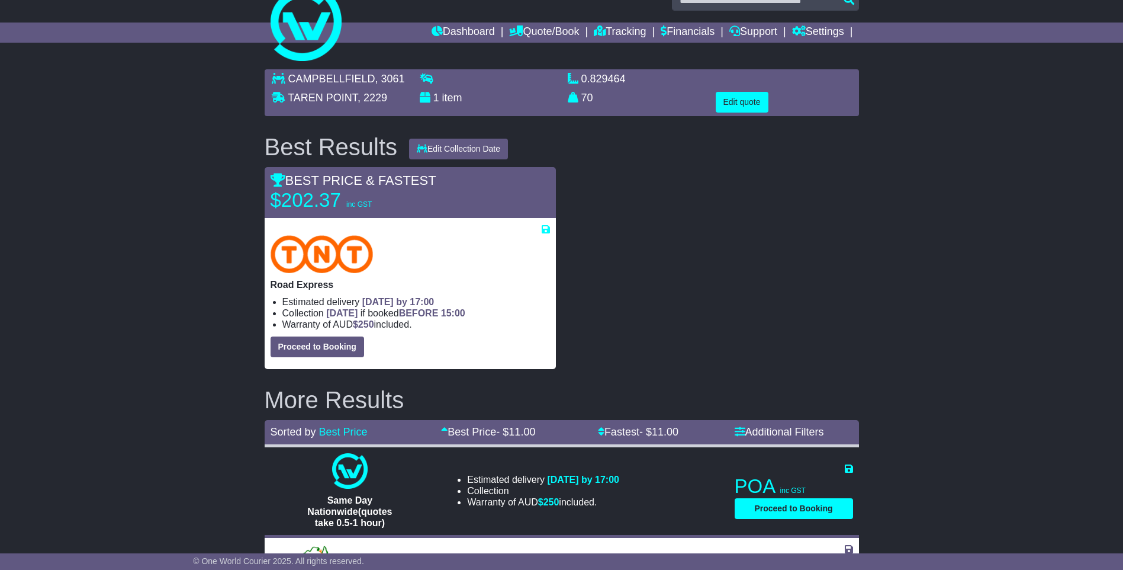  Describe the element at coordinates (331, 147) in the screenshot. I see `div: Best Results` at that location.